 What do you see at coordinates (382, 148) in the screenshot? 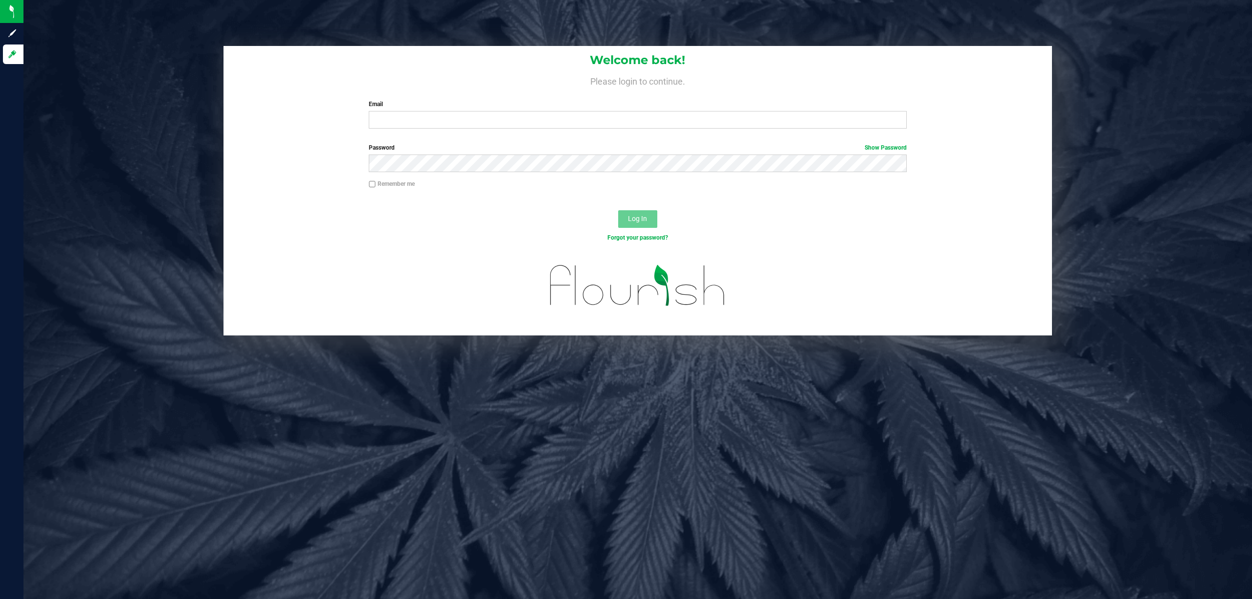
I see `span: Password` at bounding box center [382, 148].